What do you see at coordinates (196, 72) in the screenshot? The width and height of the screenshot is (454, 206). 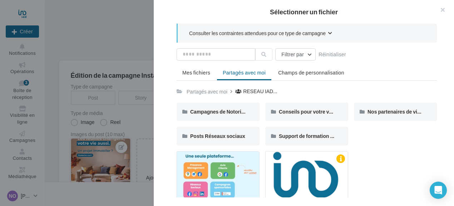 I see `span: Mes fichiers` at bounding box center [196, 72].